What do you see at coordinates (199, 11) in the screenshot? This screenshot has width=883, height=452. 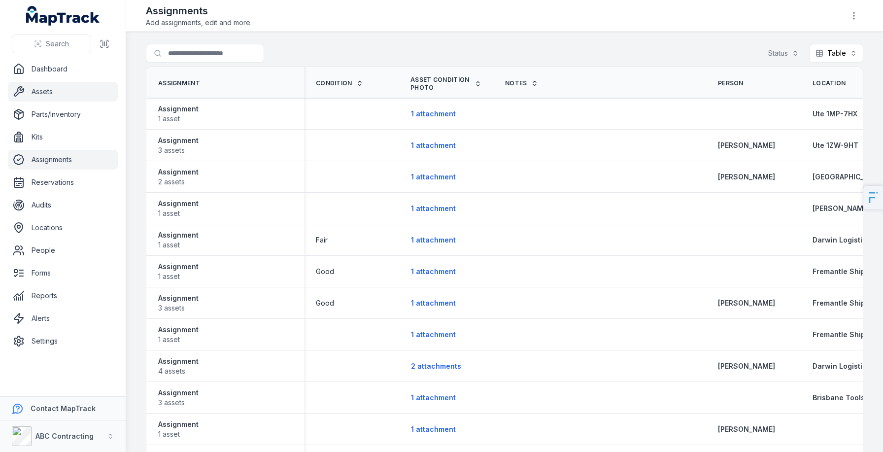 I see `h2: Assignments` at bounding box center [199, 11].